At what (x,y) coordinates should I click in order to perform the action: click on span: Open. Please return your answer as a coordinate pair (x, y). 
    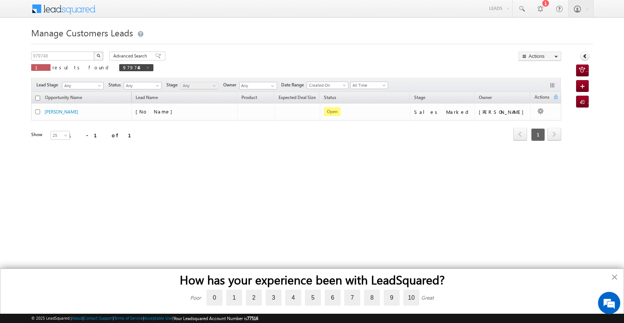
    Looking at the image, I should click on (332, 112).